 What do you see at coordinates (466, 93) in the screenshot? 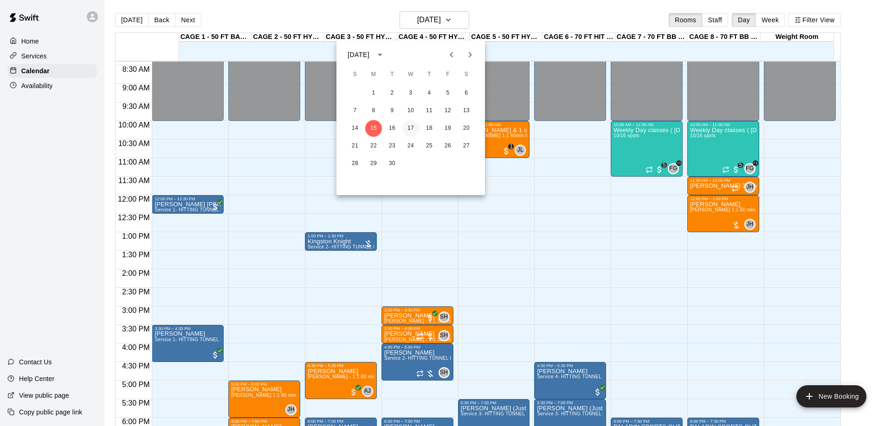
I see `button: 6` at bounding box center [466, 93].